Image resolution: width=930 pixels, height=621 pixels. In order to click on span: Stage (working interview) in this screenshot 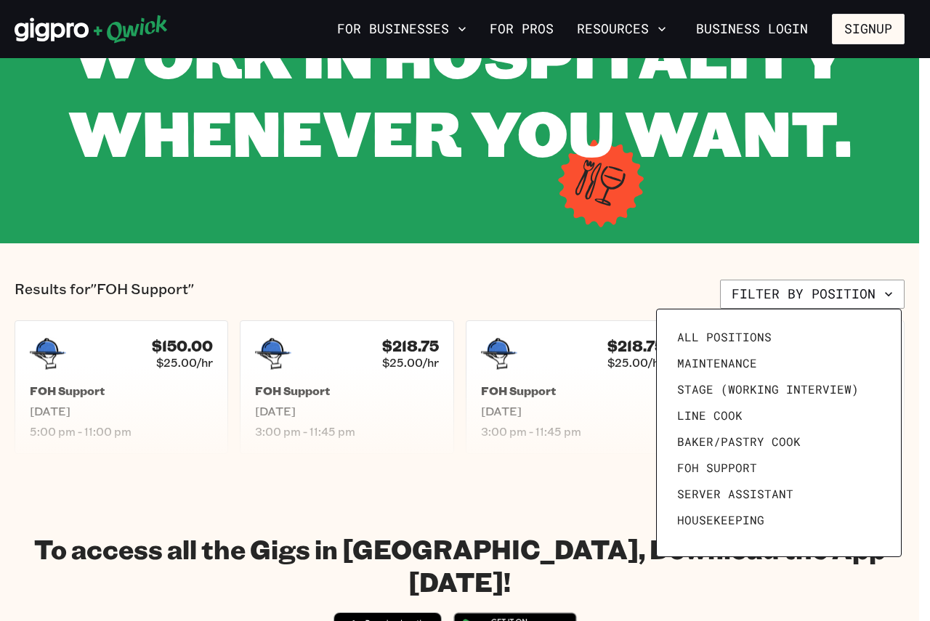, I will do `click(768, 390)`.